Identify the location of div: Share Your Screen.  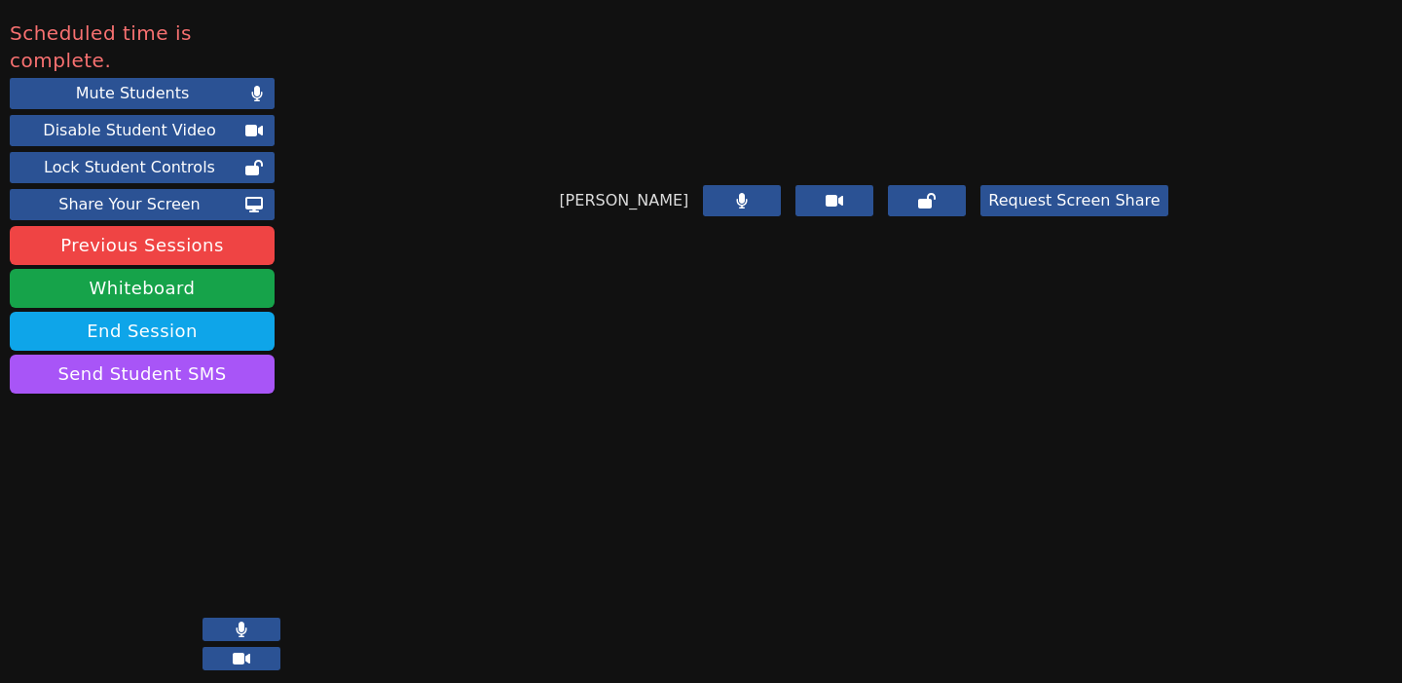
(130, 204).